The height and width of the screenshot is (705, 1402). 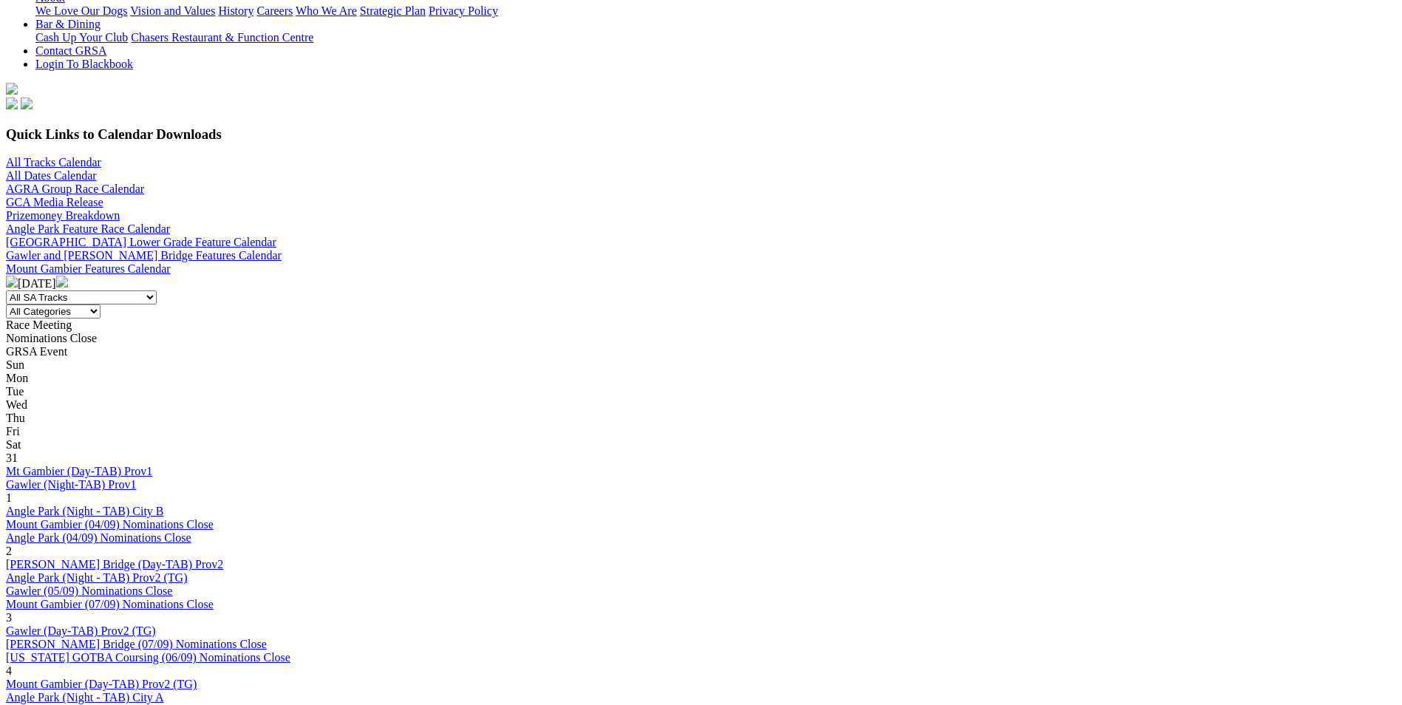 What do you see at coordinates (12, 457) in the screenshot?
I see `span: 31` at bounding box center [12, 457].